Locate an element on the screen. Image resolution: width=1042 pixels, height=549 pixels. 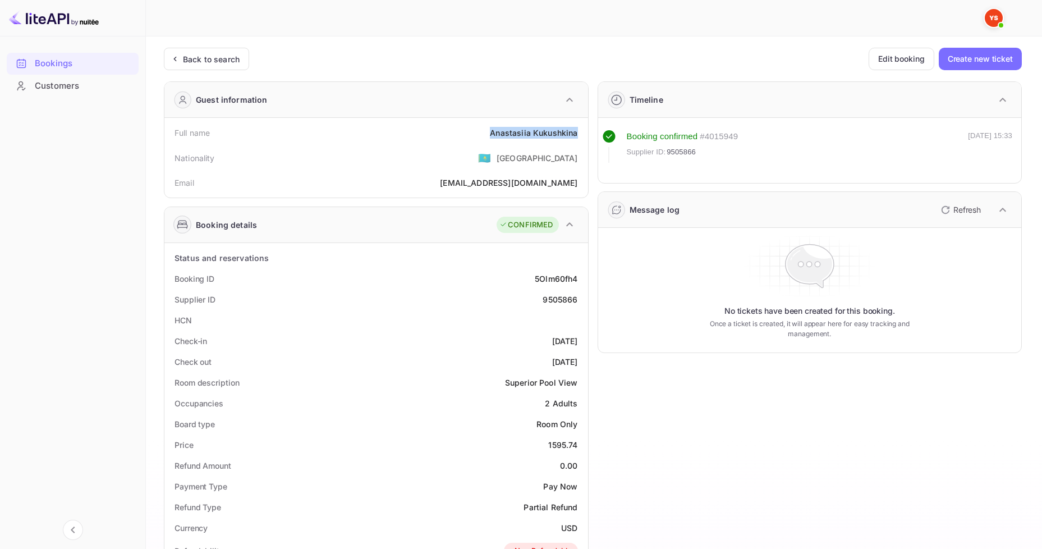
img: LiteAPI logo is located at coordinates (54, 18).